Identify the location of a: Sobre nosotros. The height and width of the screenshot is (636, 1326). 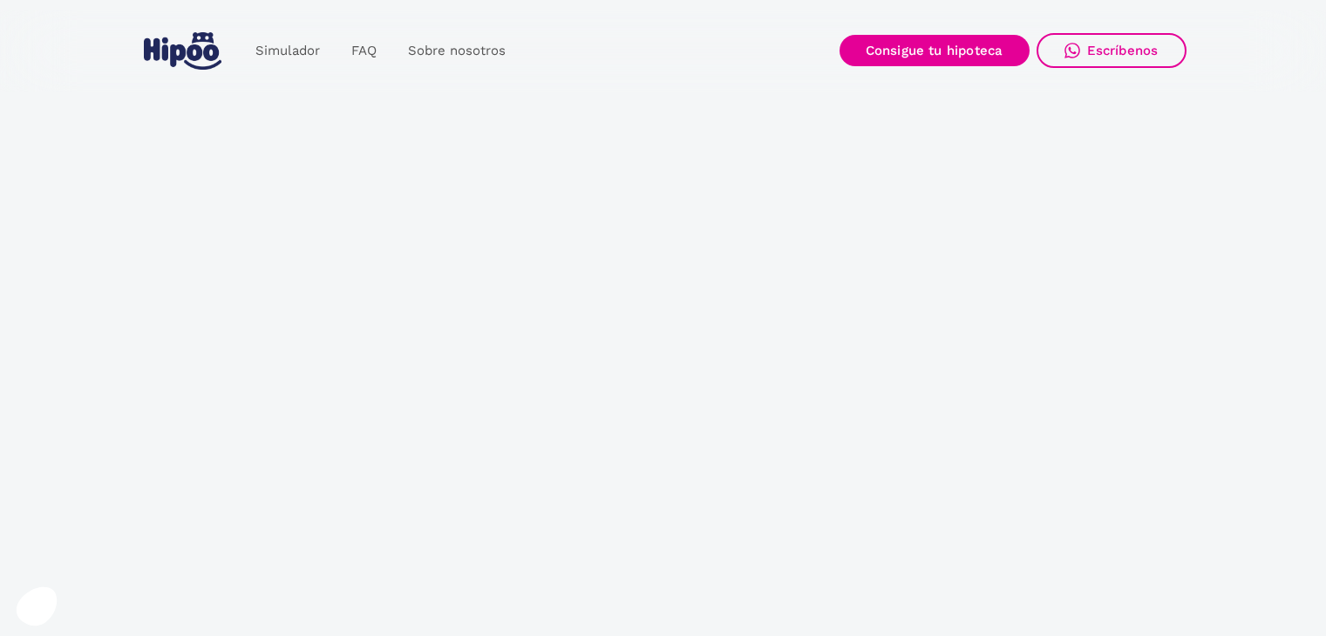
(457, 51).